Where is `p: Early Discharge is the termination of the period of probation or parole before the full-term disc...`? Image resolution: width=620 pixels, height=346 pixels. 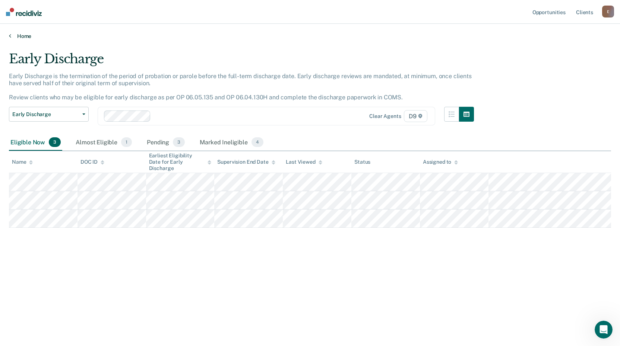
p: Early Discharge is the termination of the period of probation or parole before the full-term disc... is located at coordinates (240, 87).